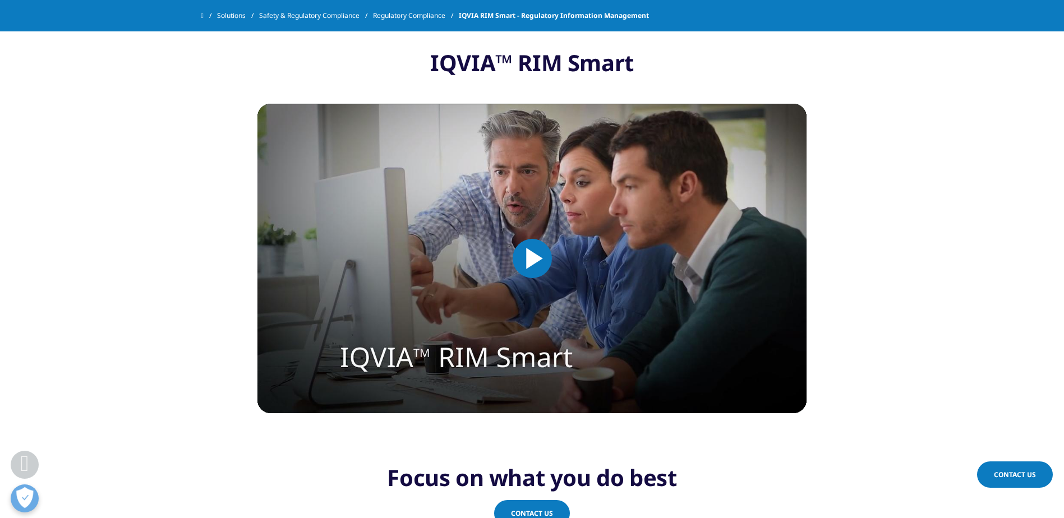 The image size is (1064, 518). Describe the element at coordinates (25, 498) in the screenshot. I see `button: Ouvrir le centre de préférences` at that location.